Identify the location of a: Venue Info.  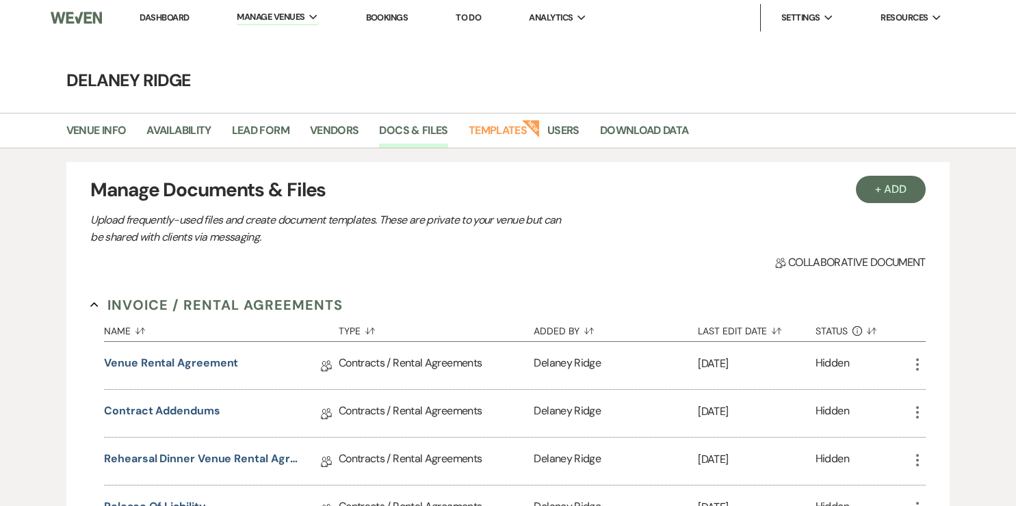
(96, 135).